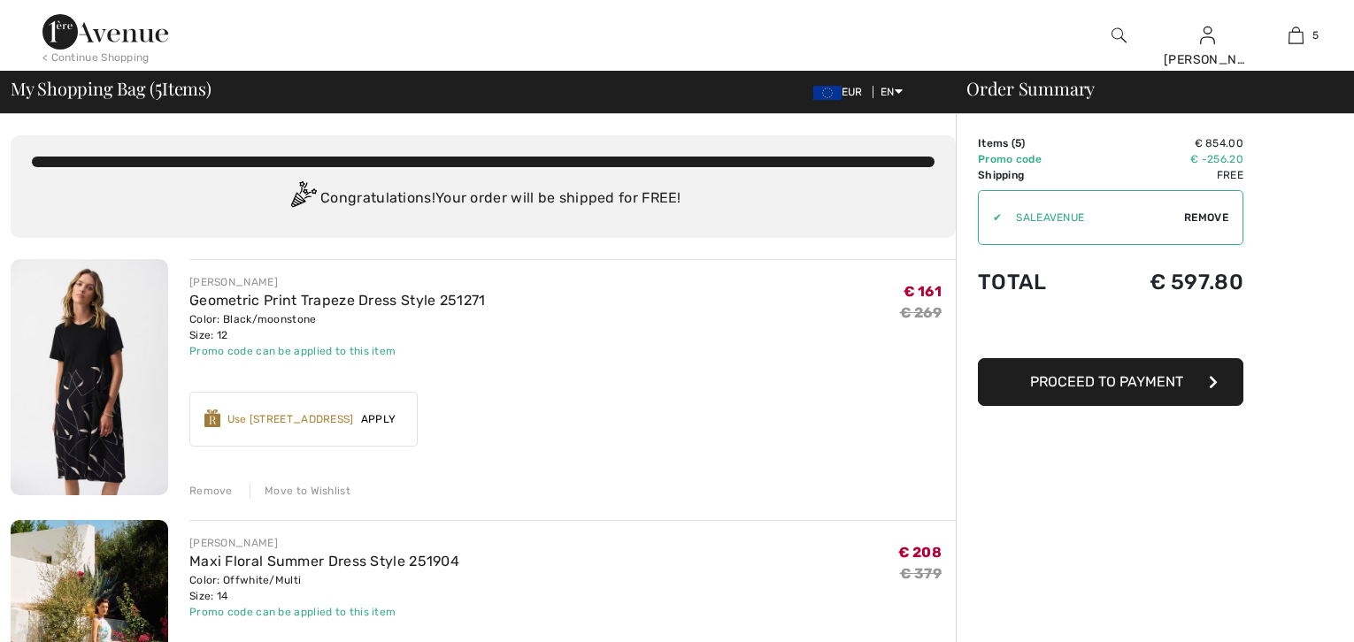  What do you see at coordinates (921, 312) in the screenshot?
I see `s: € 269` at bounding box center [921, 312].